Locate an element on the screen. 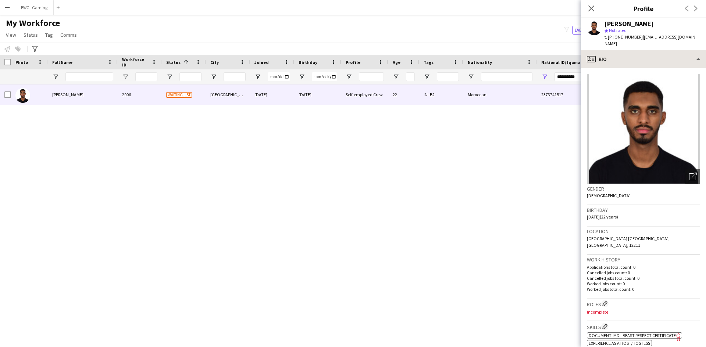 This screenshot has height=347, width=706. h3: Skills is located at coordinates (643, 327).